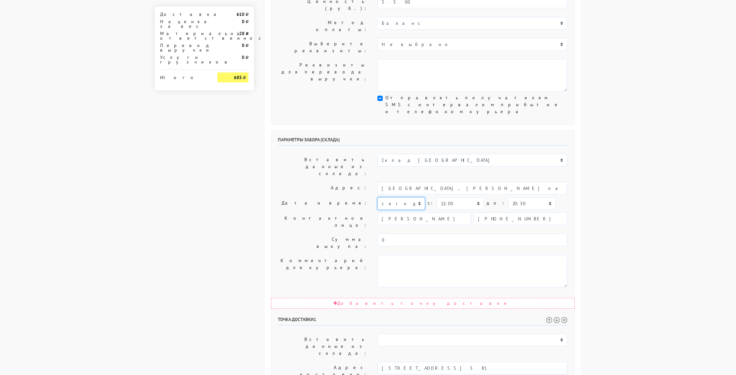  I want to click on input: Имя, so click(424, 219).